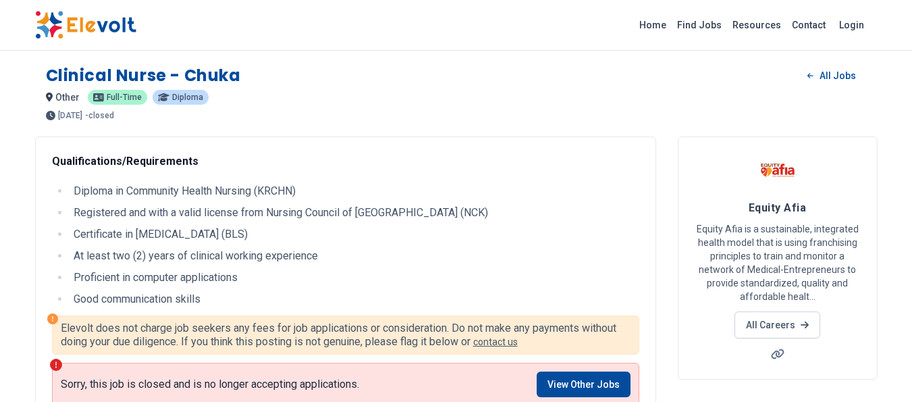 This screenshot has height=402, width=912. Describe the element at coordinates (143, 76) in the screenshot. I see `h1: Clinical Nurse - Chuka` at that location.